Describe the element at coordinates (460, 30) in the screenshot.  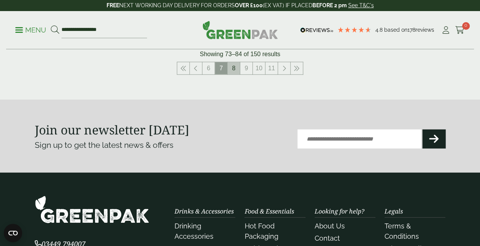
I see `i: Cart` at that location.